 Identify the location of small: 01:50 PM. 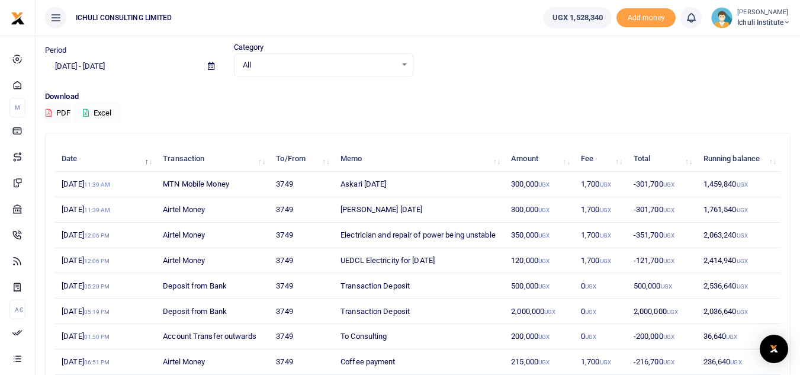
(97, 336).